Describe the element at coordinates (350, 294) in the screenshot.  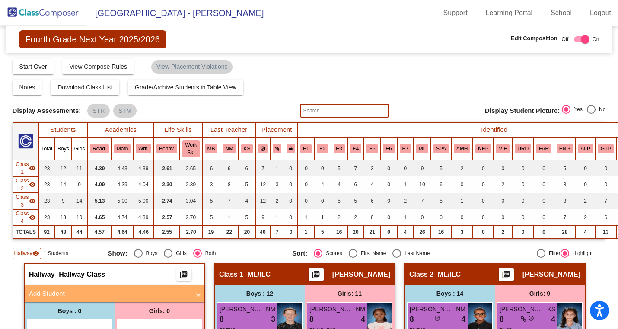
I see `div: Girls: 11` at that location.